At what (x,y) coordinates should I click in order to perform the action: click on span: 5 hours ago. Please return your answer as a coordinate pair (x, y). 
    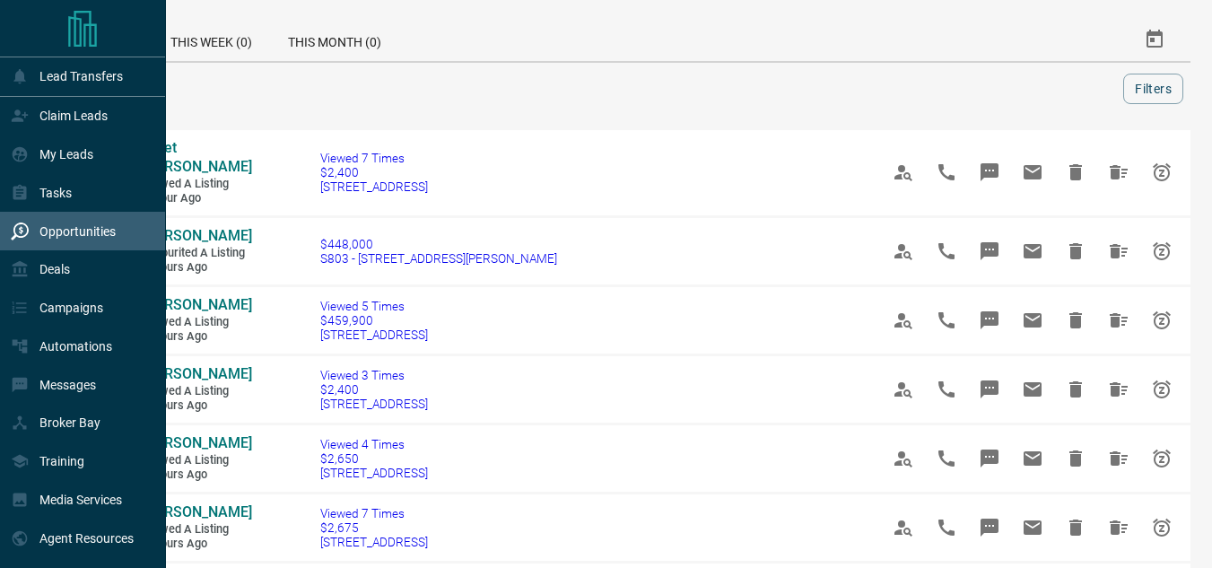
    Looking at the image, I should click on (197, 544).